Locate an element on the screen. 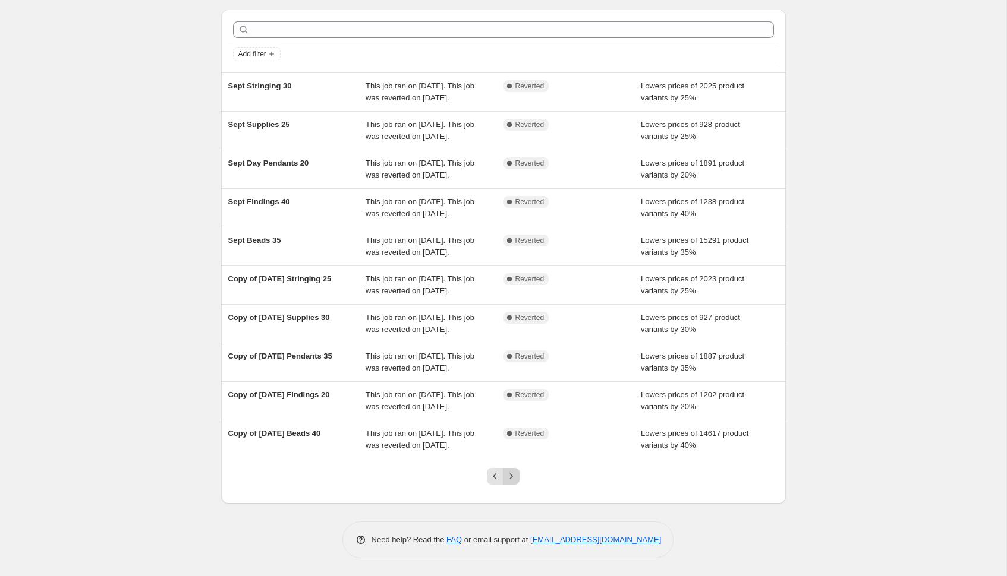 The image size is (1007, 576). span: Add filter is located at coordinates (252, 54).